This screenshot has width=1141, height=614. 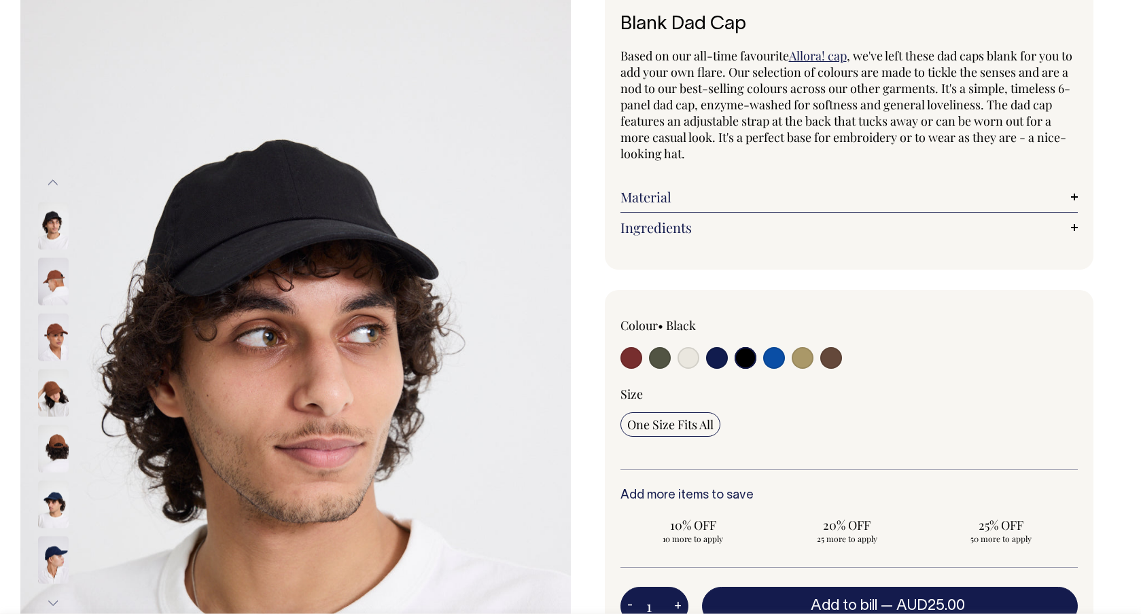 I want to click on span: 25% OFF, so click(x=1000, y=525).